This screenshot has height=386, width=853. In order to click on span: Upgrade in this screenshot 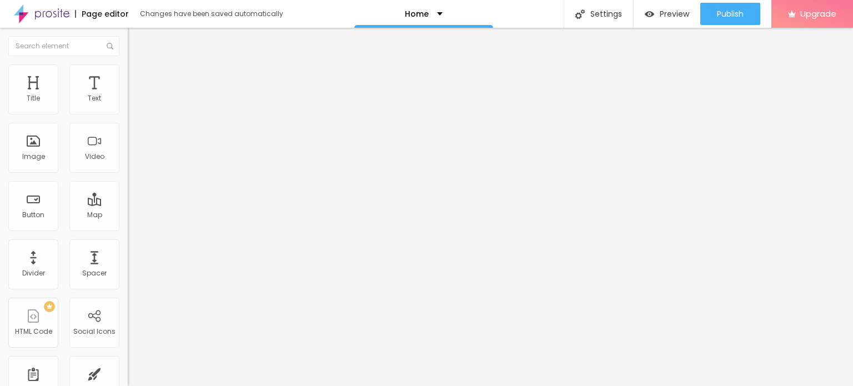, I will do `click(818, 13)`.